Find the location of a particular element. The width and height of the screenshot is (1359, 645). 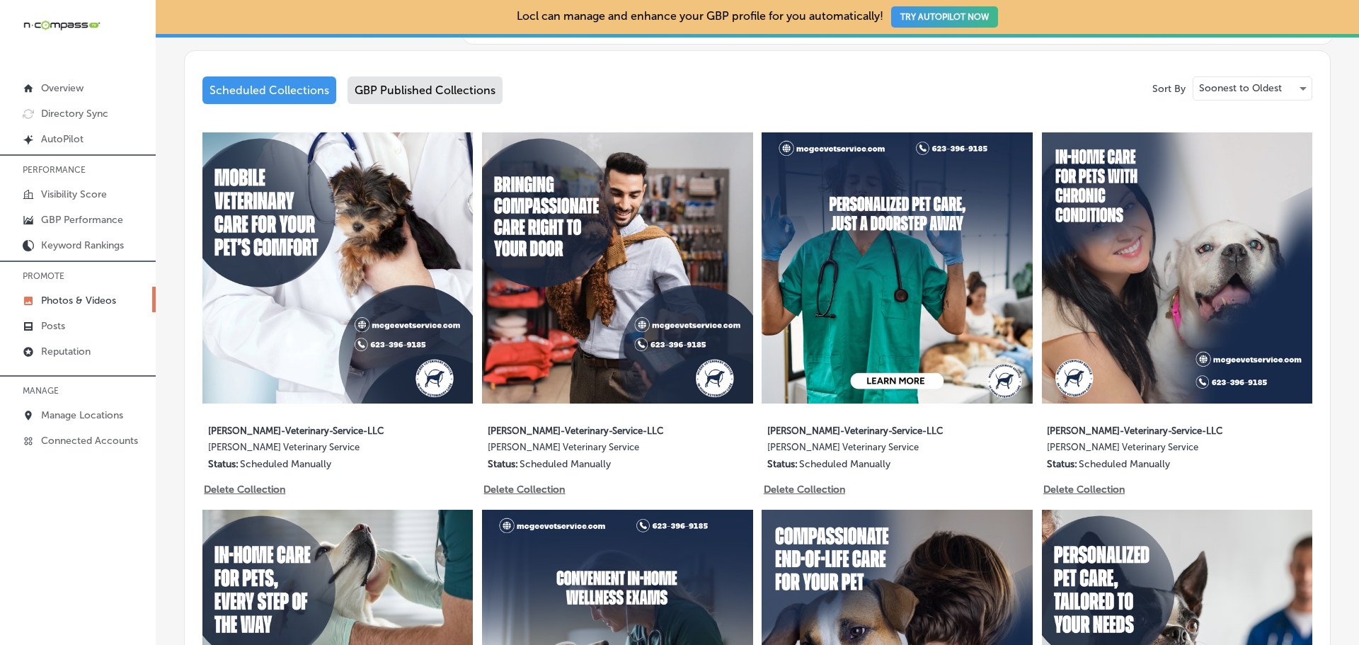

p: Overview is located at coordinates (62, 88).